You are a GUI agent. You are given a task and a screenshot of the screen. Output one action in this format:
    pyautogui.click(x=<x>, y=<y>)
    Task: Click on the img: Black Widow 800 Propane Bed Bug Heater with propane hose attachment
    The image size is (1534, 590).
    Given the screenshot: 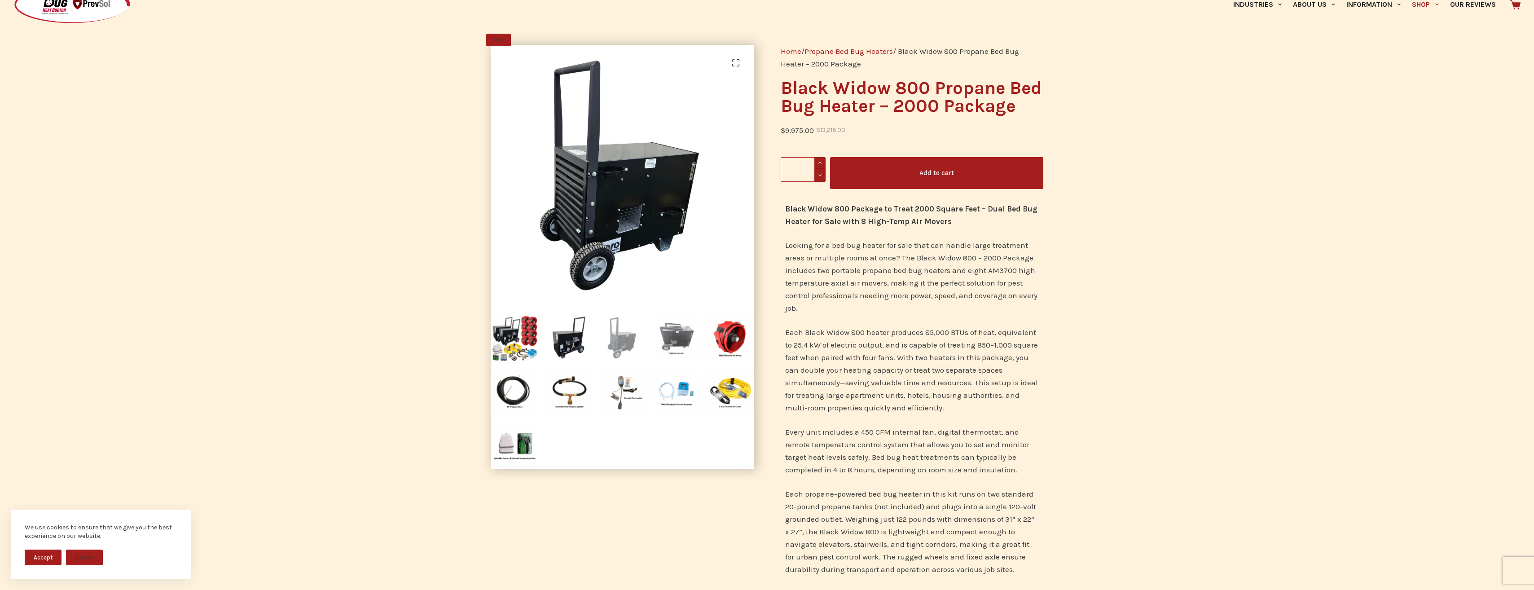 What is the action you would take?
    pyautogui.click(x=568, y=338)
    